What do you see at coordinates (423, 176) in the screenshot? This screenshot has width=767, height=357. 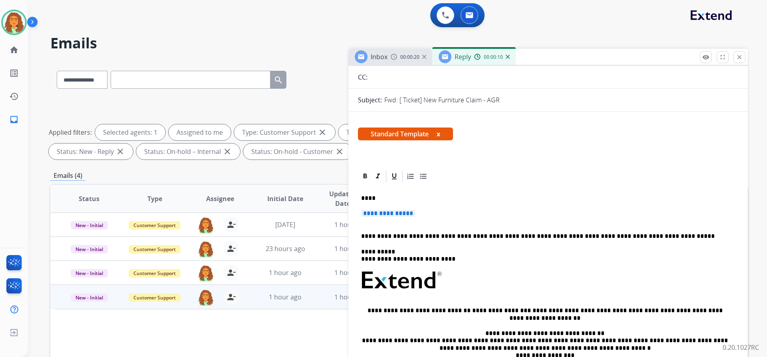 I see `div: Bullet List` at bounding box center [423, 176].